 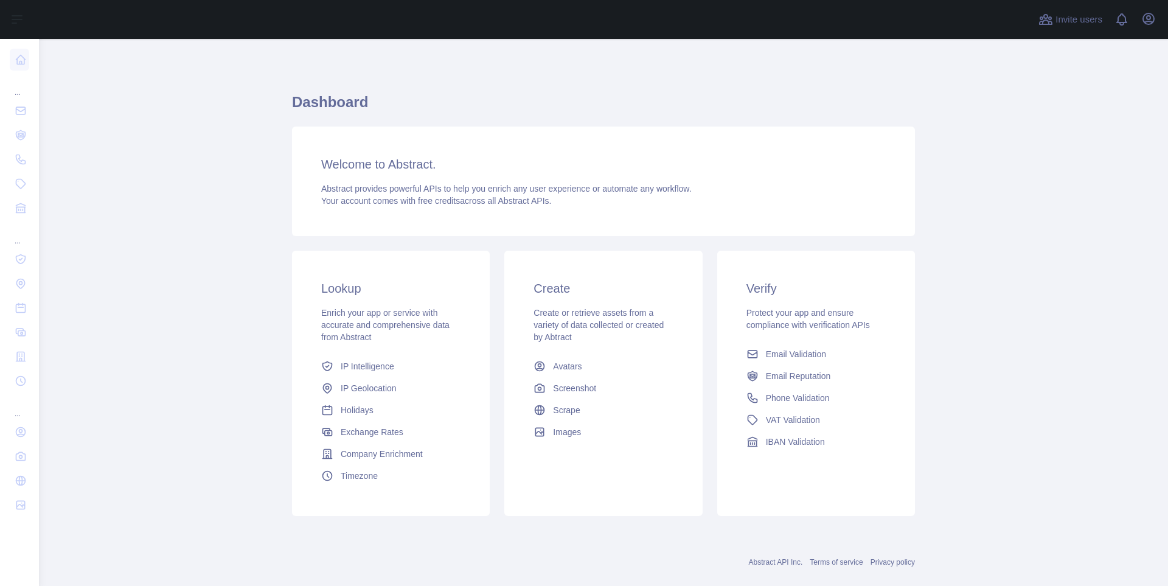 I want to click on span: VAT Validation, so click(x=793, y=420).